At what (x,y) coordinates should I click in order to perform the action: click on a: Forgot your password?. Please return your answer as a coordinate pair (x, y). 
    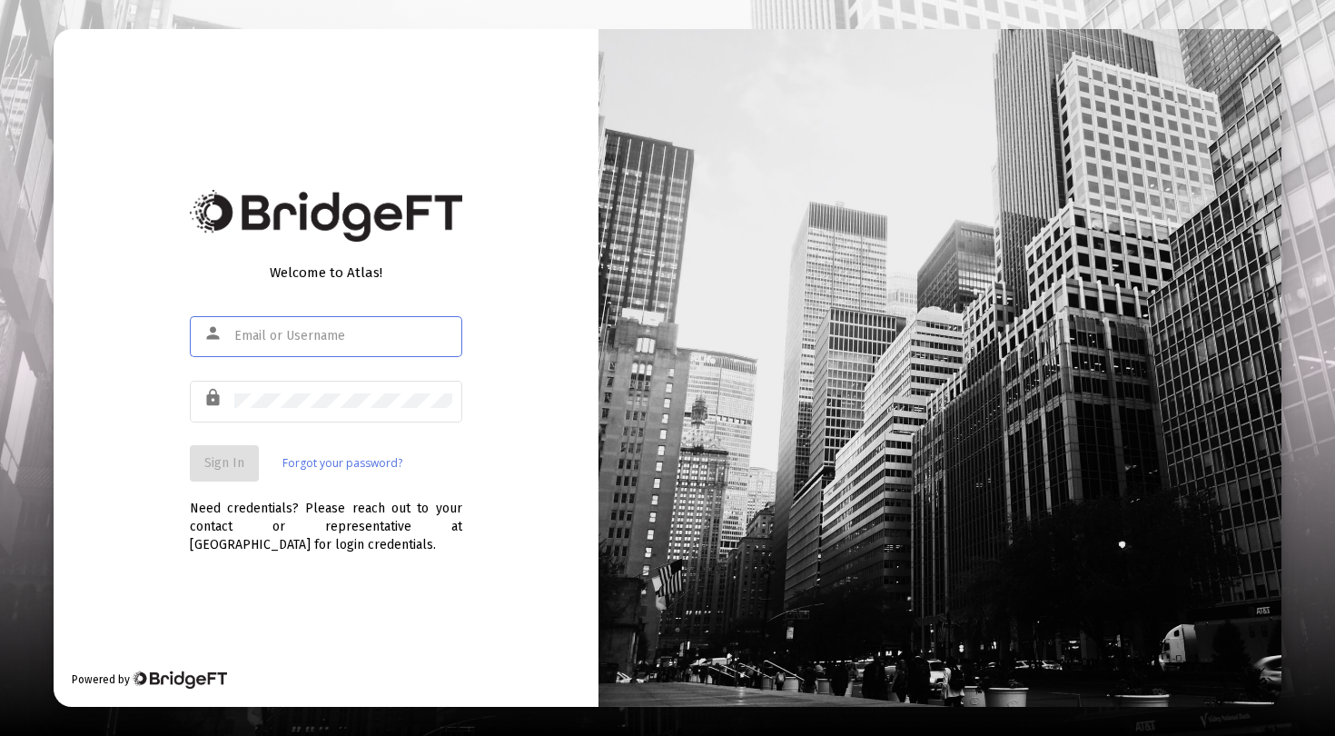
    Looking at the image, I should click on (342, 463).